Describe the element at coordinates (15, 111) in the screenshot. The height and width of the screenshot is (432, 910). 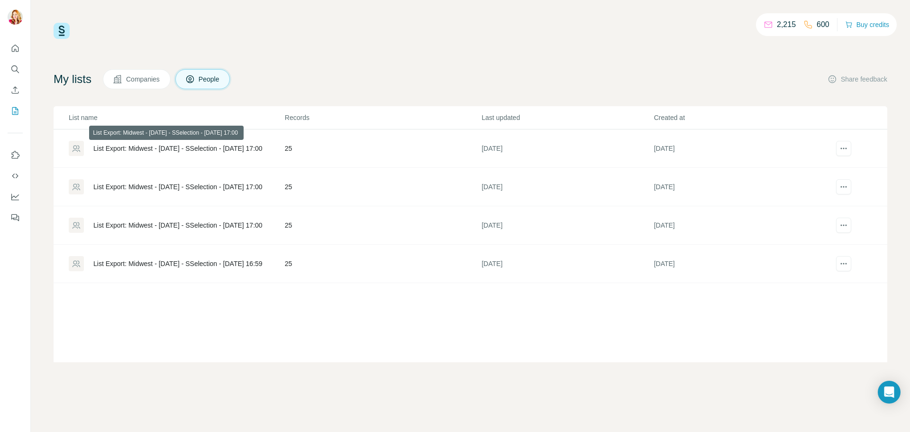
I see `button: My lists` at that location.